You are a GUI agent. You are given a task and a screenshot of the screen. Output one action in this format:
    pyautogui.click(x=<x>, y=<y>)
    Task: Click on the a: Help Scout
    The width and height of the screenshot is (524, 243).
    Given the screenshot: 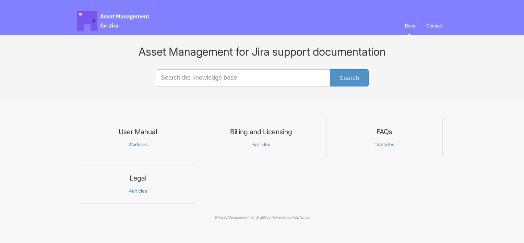 What is the action you would take?
    pyautogui.click(x=301, y=217)
    